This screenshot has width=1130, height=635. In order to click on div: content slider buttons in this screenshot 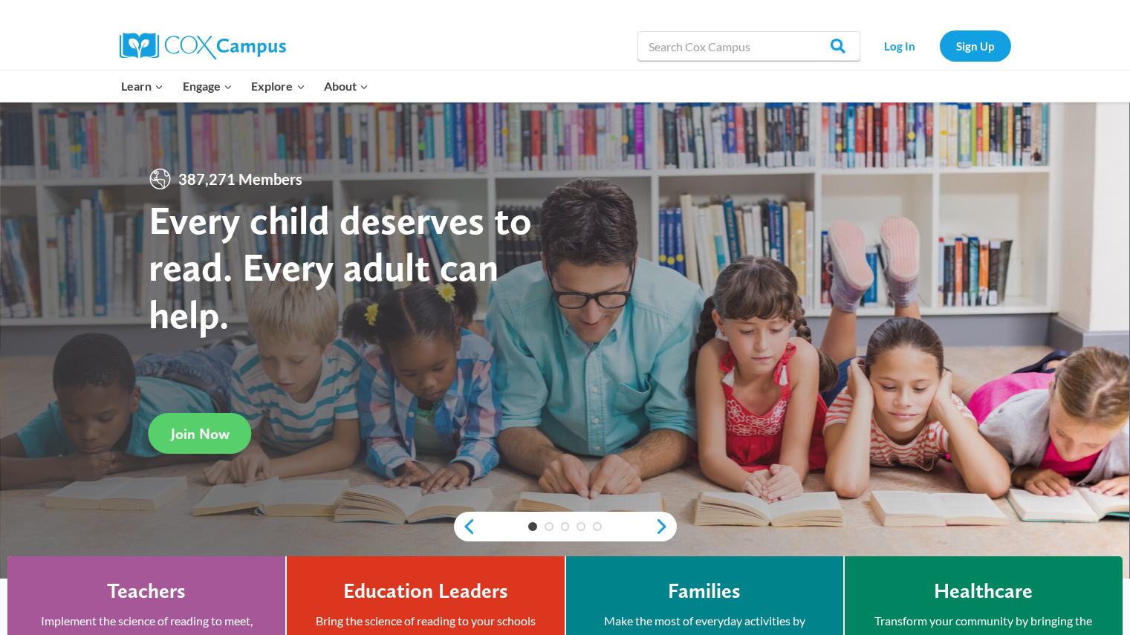, I will do `click(566, 527)`.